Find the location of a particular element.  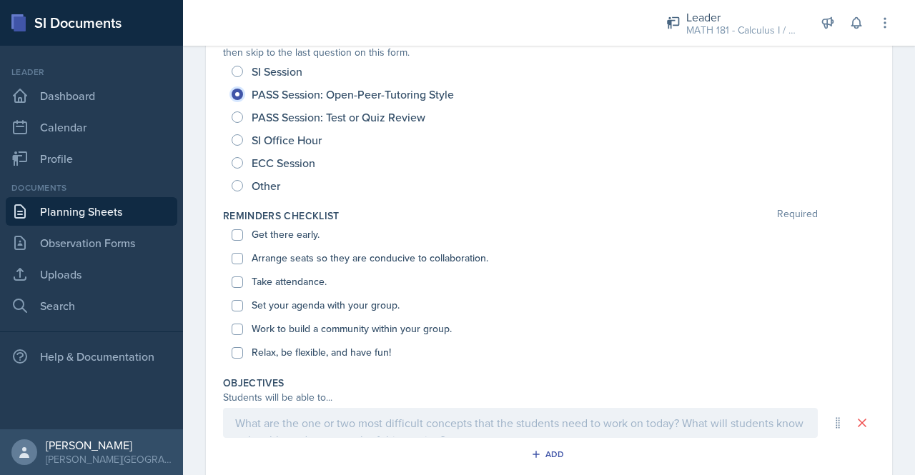

span: SI Session is located at coordinates (277, 71).